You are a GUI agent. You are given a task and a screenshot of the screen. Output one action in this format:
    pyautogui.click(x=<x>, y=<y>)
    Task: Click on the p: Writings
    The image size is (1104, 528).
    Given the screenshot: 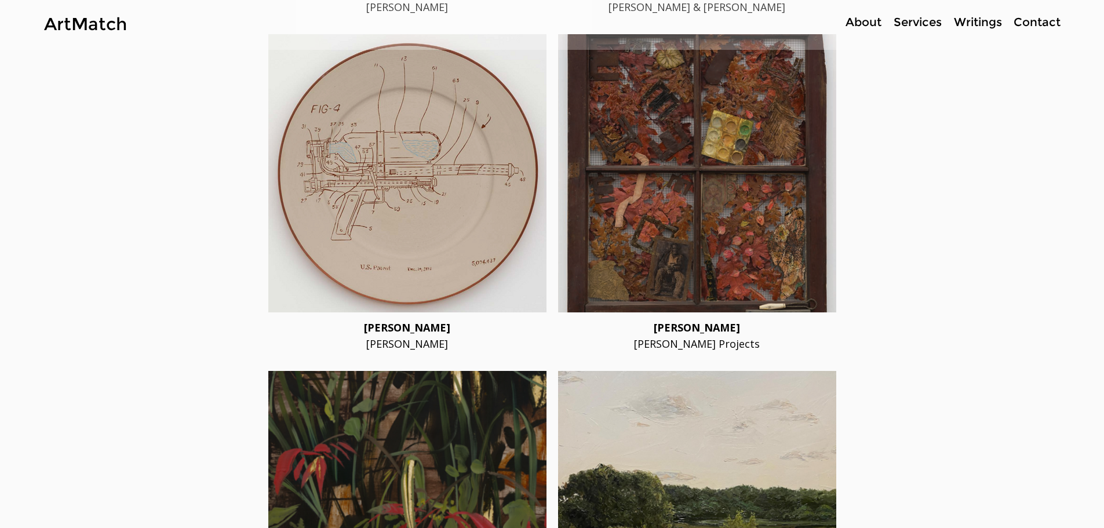 What is the action you would take?
    pyautogui.click(x=977, y=22)
    